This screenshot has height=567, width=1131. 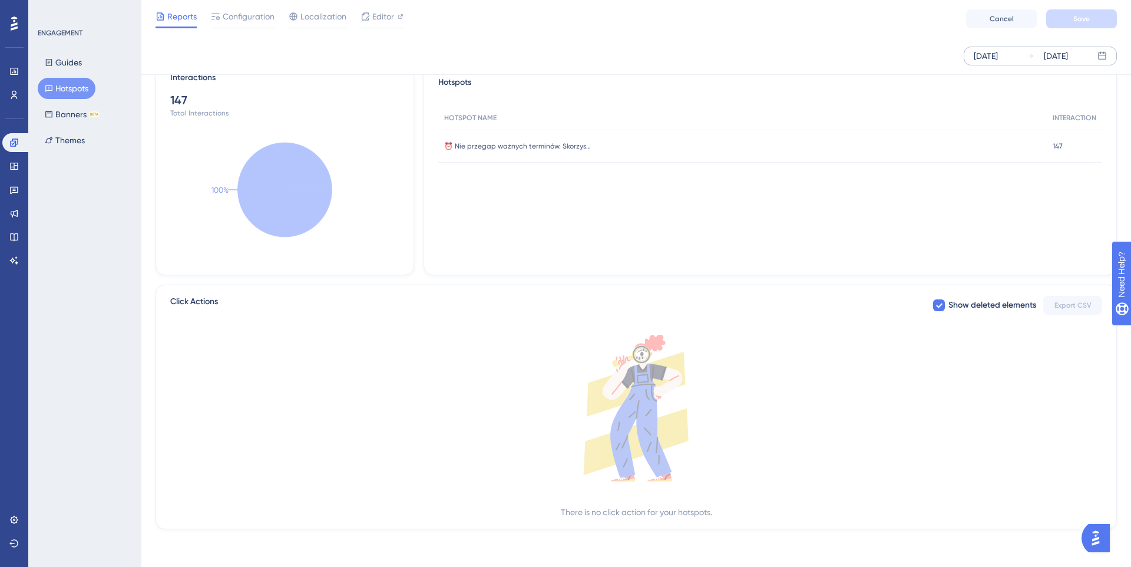 What do you see at coordinates (518, 146) in the screenshot?
I see `span: ⏰ Nie przegap ważnych terminów. Skorzystaj z filtra „Kończą się wkrótce”, aby sprawdzić, które um...` at bounding box center [518, 146].